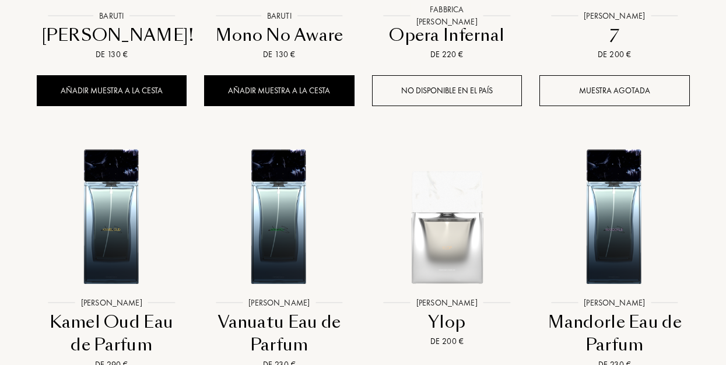  I want to click on img: Ylop Sora Dora, so click(447, 215).